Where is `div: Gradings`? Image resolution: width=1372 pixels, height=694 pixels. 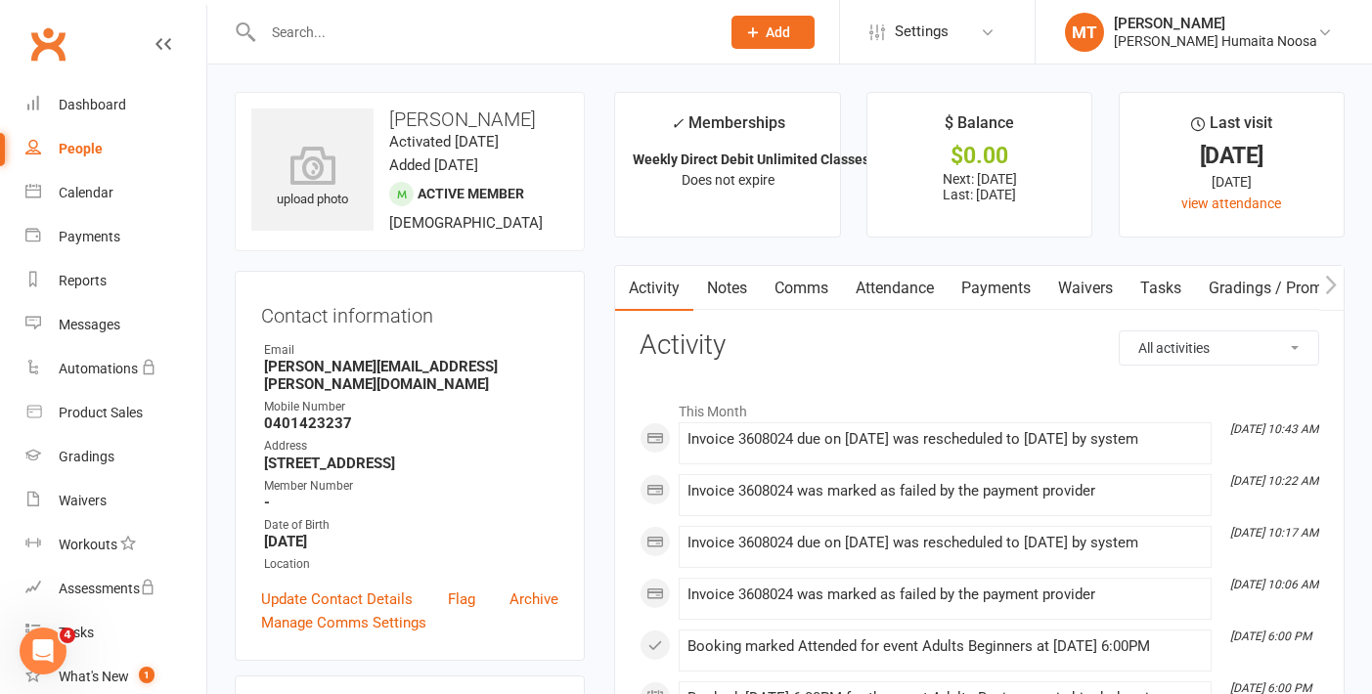
div: Gradings is located at coordinates (86, 457).